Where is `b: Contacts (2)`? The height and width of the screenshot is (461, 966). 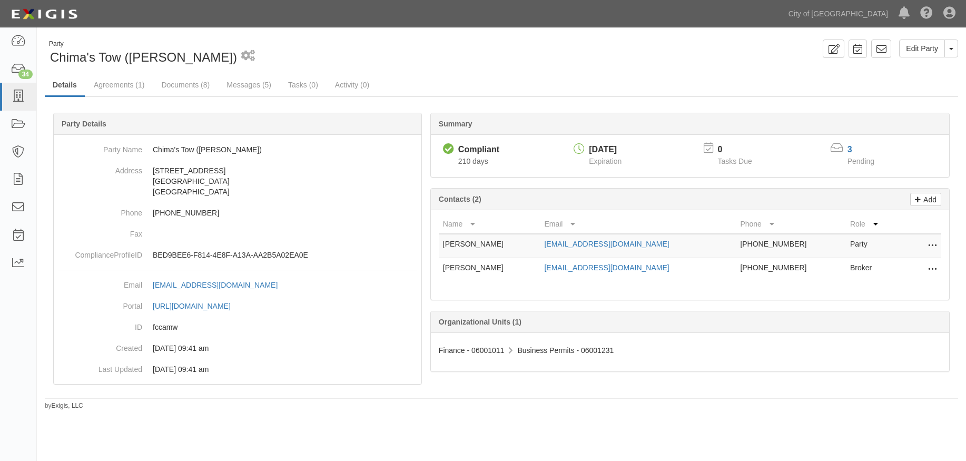 b: Contacts (2) is located at coordinates (460, 199).